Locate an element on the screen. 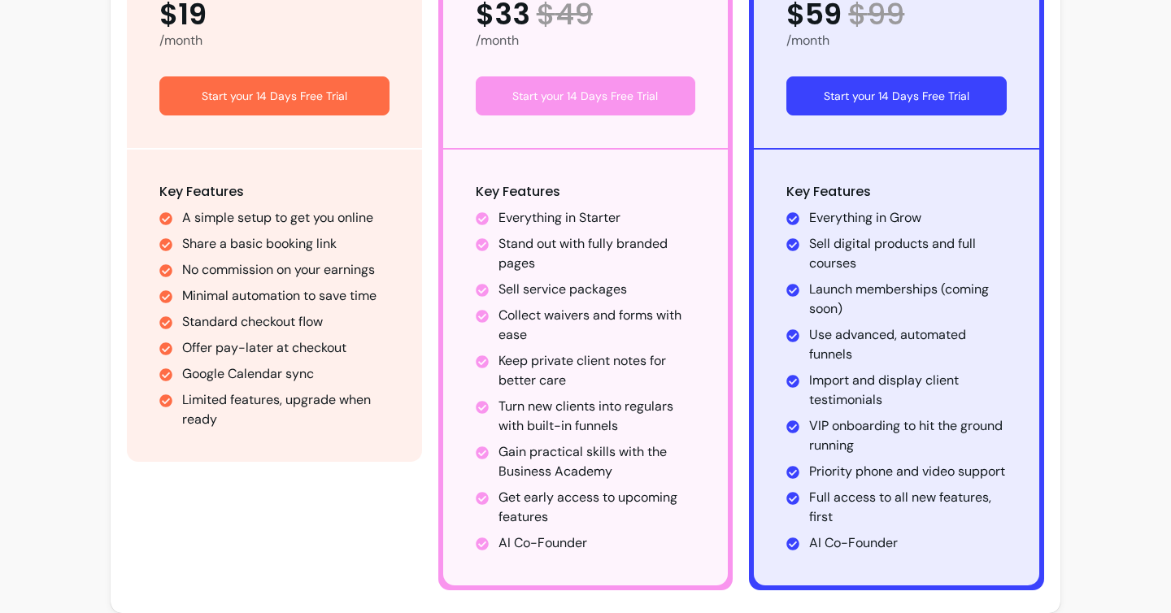 The height and width of the screenshot is (613, 1171). li: Import and display client testimonials is located at coordinates (908, 390).